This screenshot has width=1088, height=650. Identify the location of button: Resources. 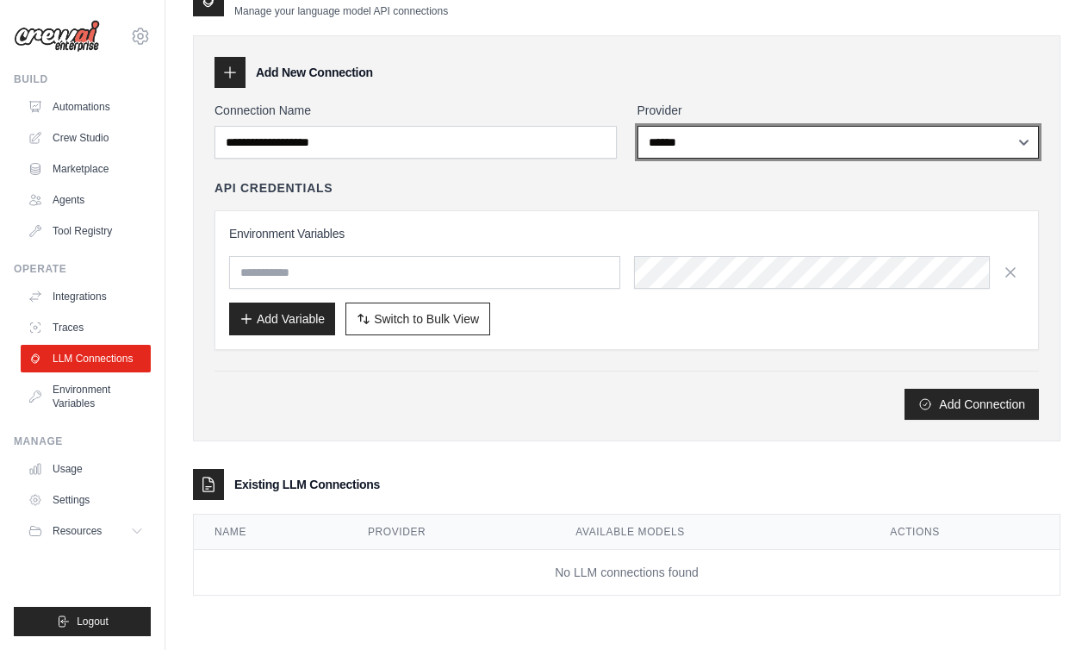
(85, 531).